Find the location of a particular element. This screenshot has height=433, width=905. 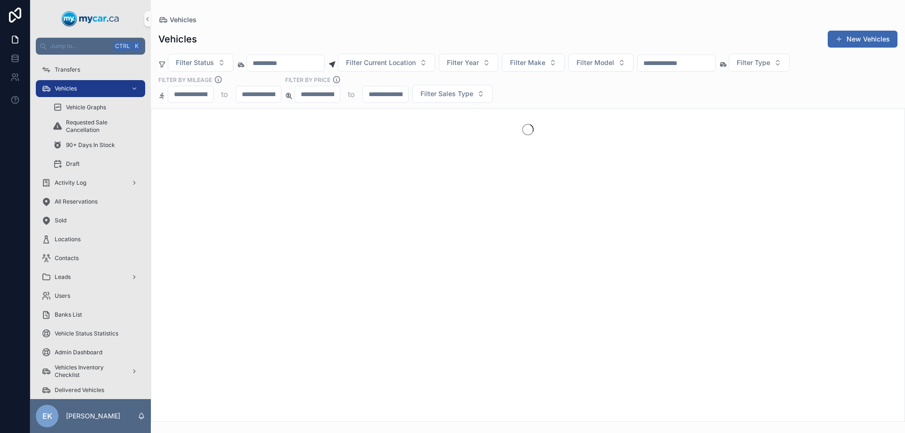

a: New Vehicles is located at coordinates (862, 39).